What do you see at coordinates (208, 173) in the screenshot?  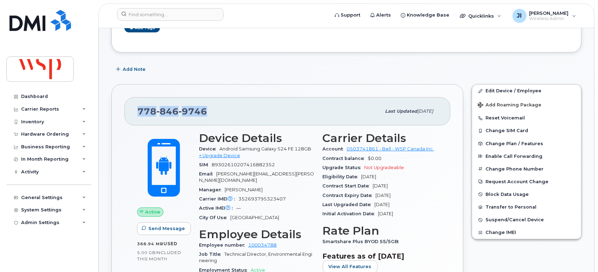 I see `span: Email` at bounding box center [208, 173].